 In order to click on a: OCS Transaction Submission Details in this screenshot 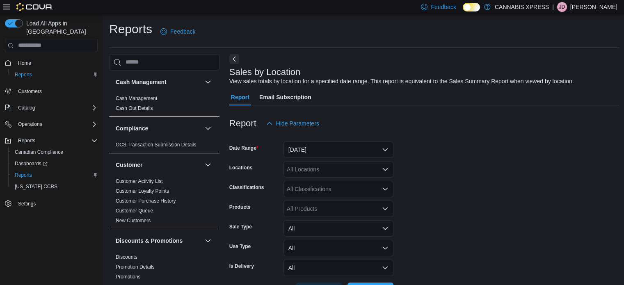, I will do `click(156, 145)`.